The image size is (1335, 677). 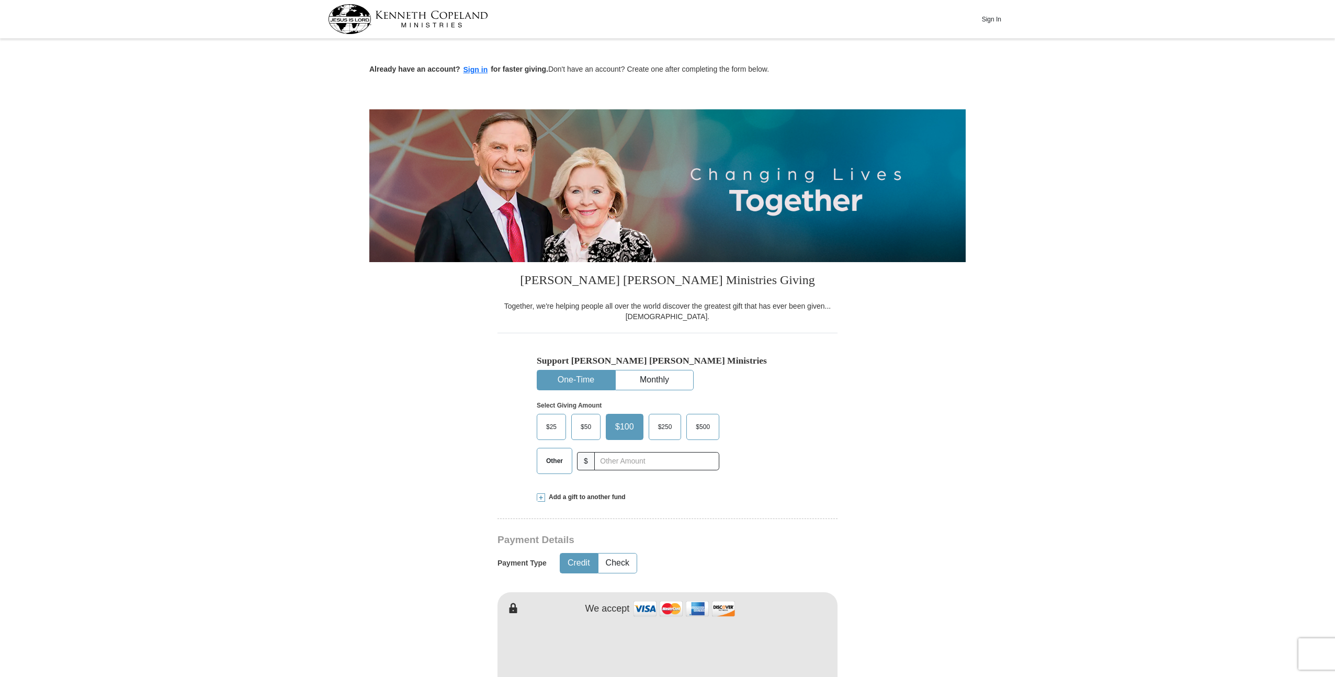 I want to click on button: Sign In, so click(x=991, y=19).